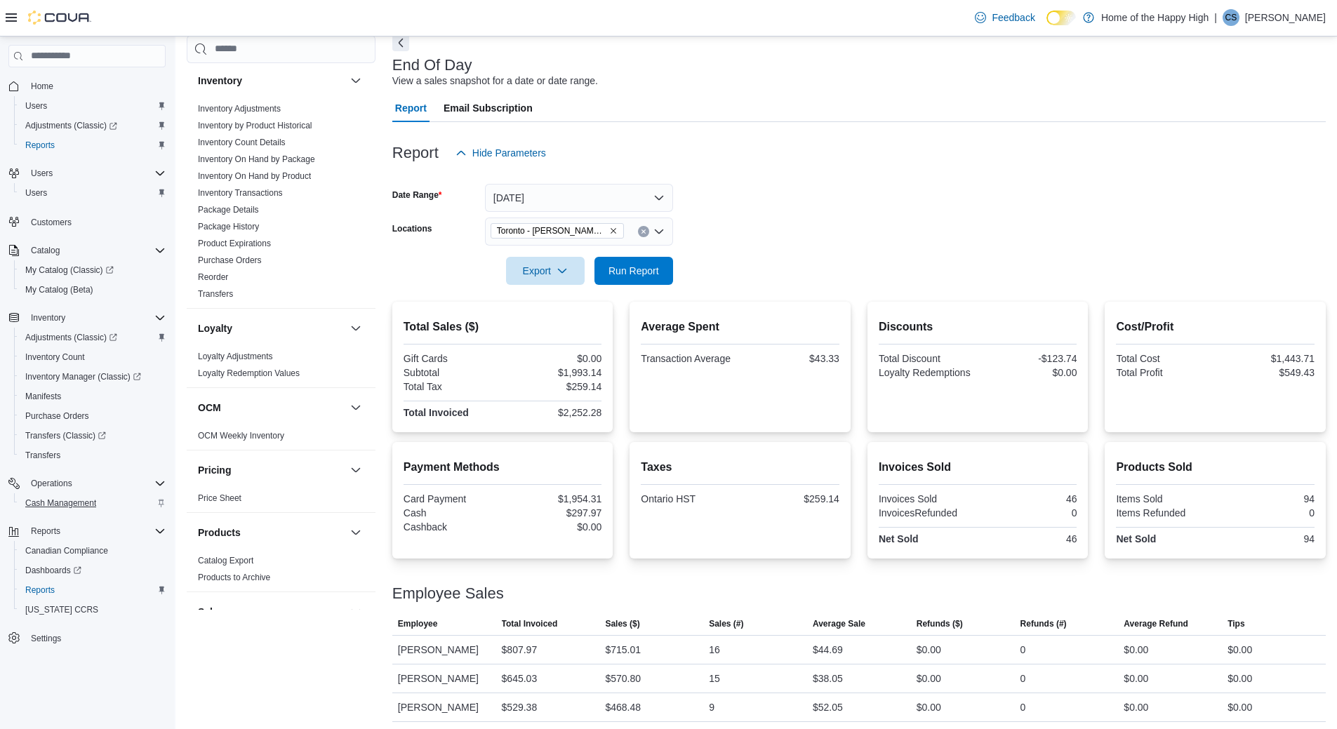 The image size is (1337, 729). What do you see at coordinates (93, 436) in the screenshot?
I see `a: Transfers (Classic)` at bounding box center [93, 436].